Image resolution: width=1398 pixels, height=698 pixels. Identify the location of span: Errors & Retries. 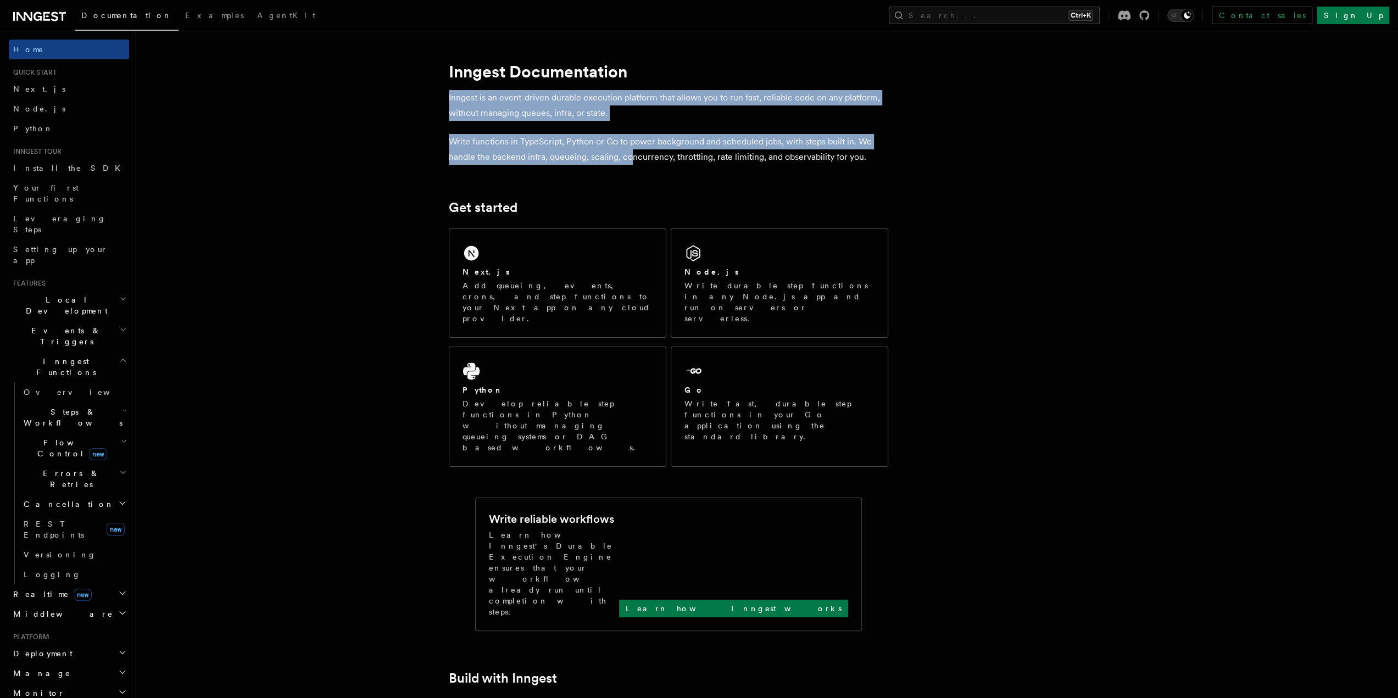
(69, 479).